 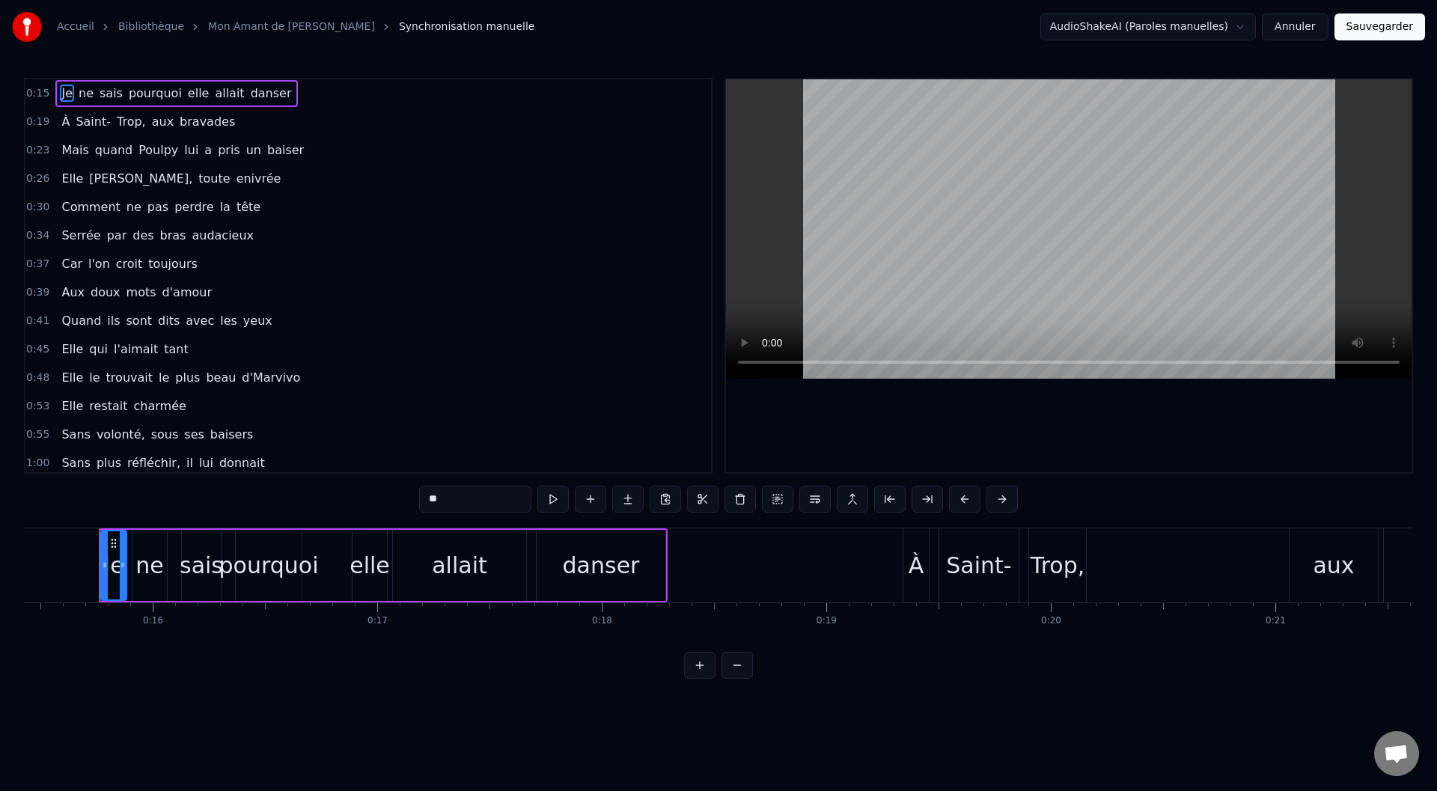 I want to click on span: 0:37, so click(x=37, y=264).